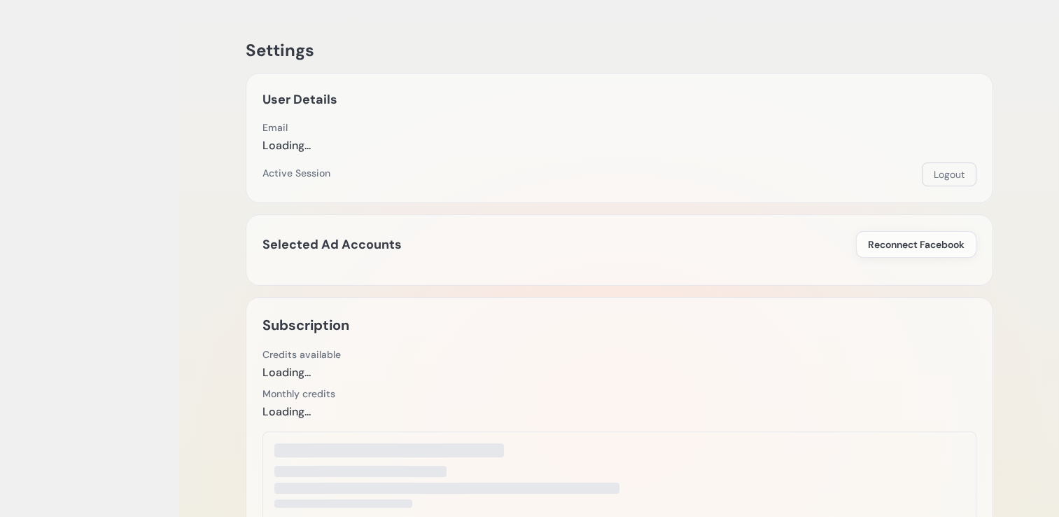 The width and height of the screenshot is (1059, 517). I want to click on h2: Selected Ad Accounts, so click(332, 244).